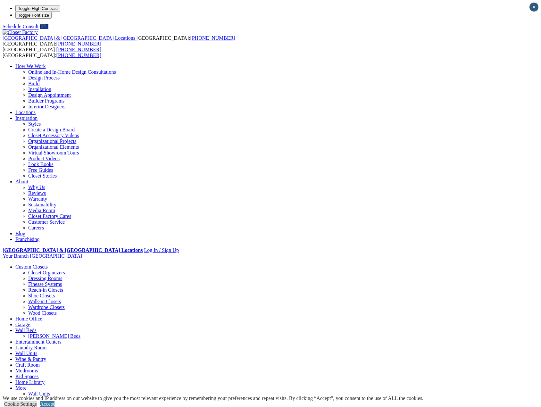  What do you see at coordinates (45, 289) in the screenshot?
I see `a: Reach-in Closets` at bounding box center [45, 289].